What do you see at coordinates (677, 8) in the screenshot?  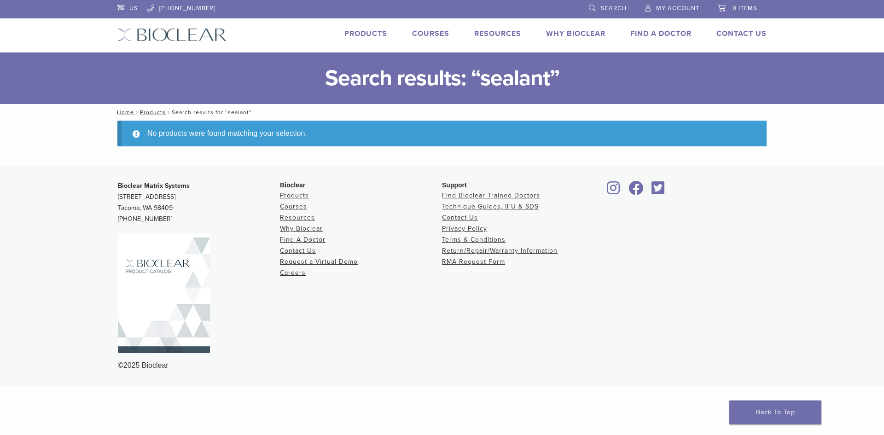 I see `span: My Account` at bounding box center [677, 8].